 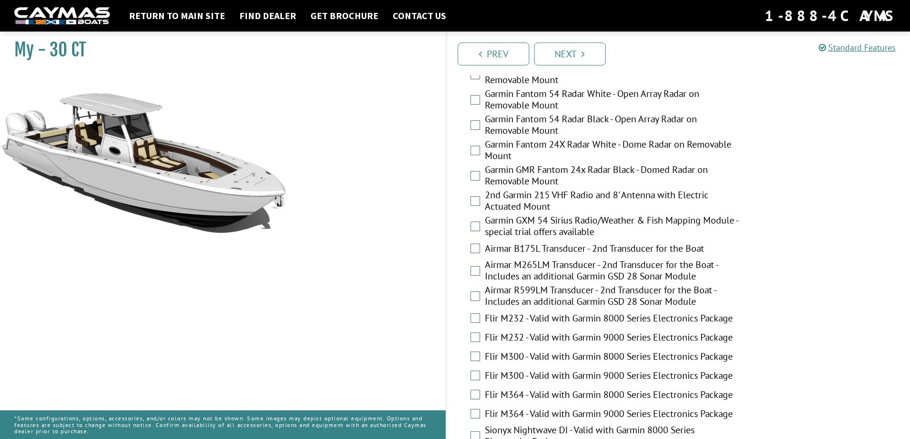 I want to click on h1: My - 30 CT, so click(x=218, y=50).